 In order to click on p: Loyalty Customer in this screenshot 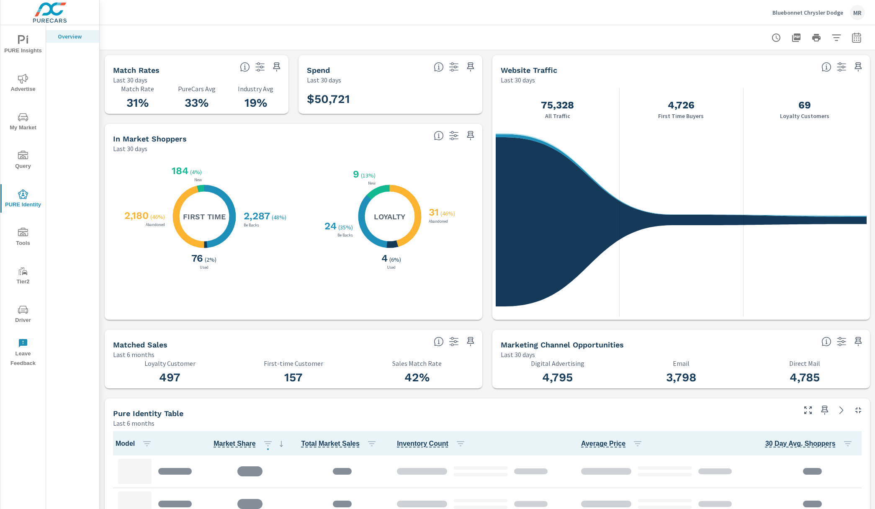, I will do `click(170, 364)`.